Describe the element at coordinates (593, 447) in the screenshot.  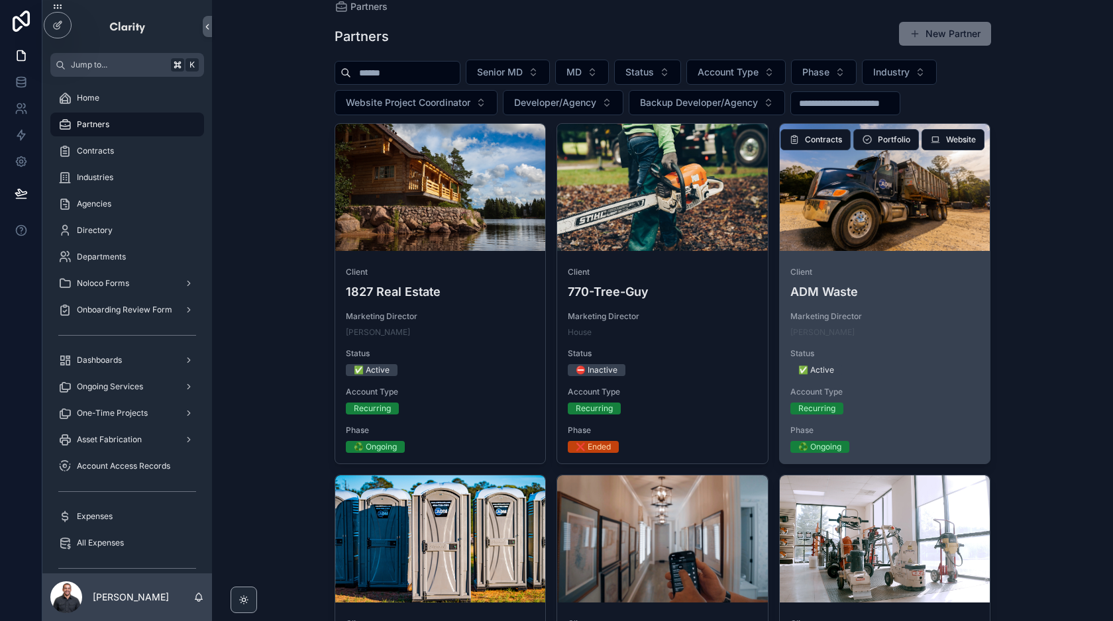
I see `div: ❌ Ended` at that location.